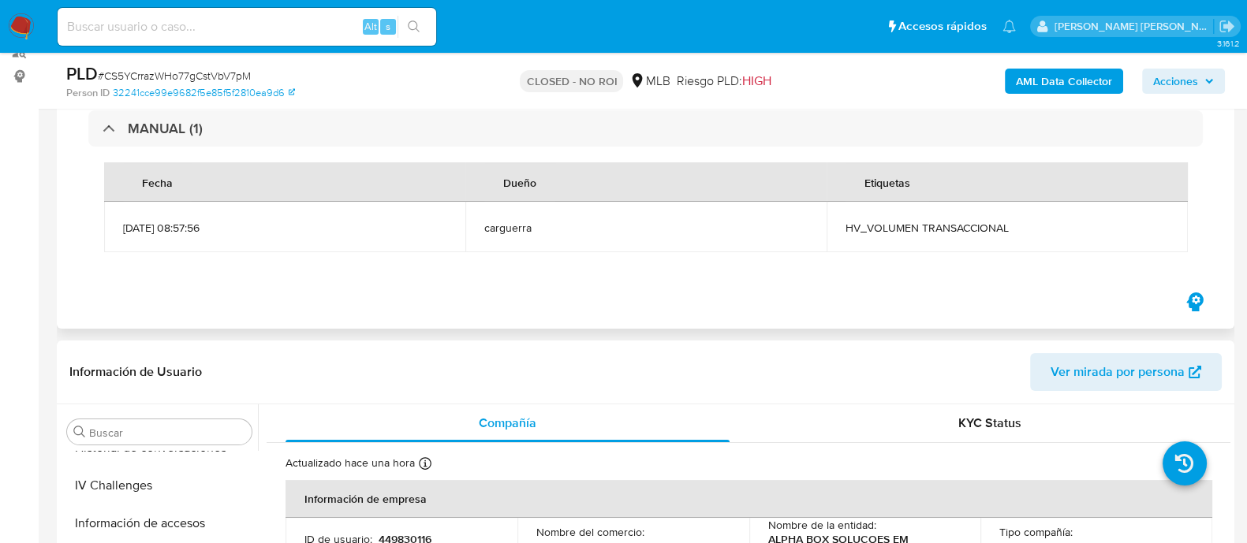 The width and height of the screenshot is (1247, 543). What do you see at coordinates (646, 228) in the screenshot?
I see `span: carguerra` at bounding box center [646, 228].